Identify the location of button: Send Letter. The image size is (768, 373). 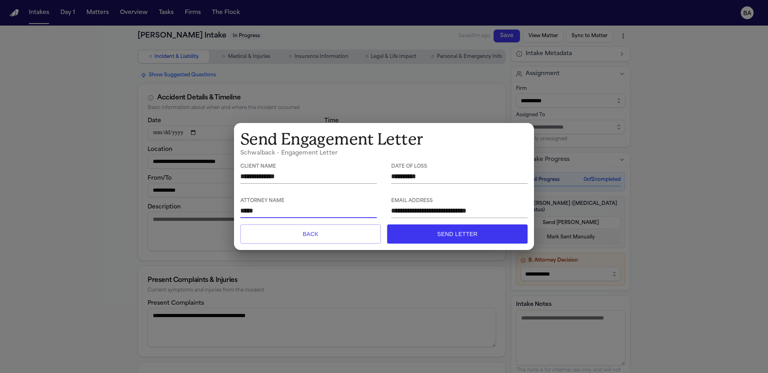
(457, 234).